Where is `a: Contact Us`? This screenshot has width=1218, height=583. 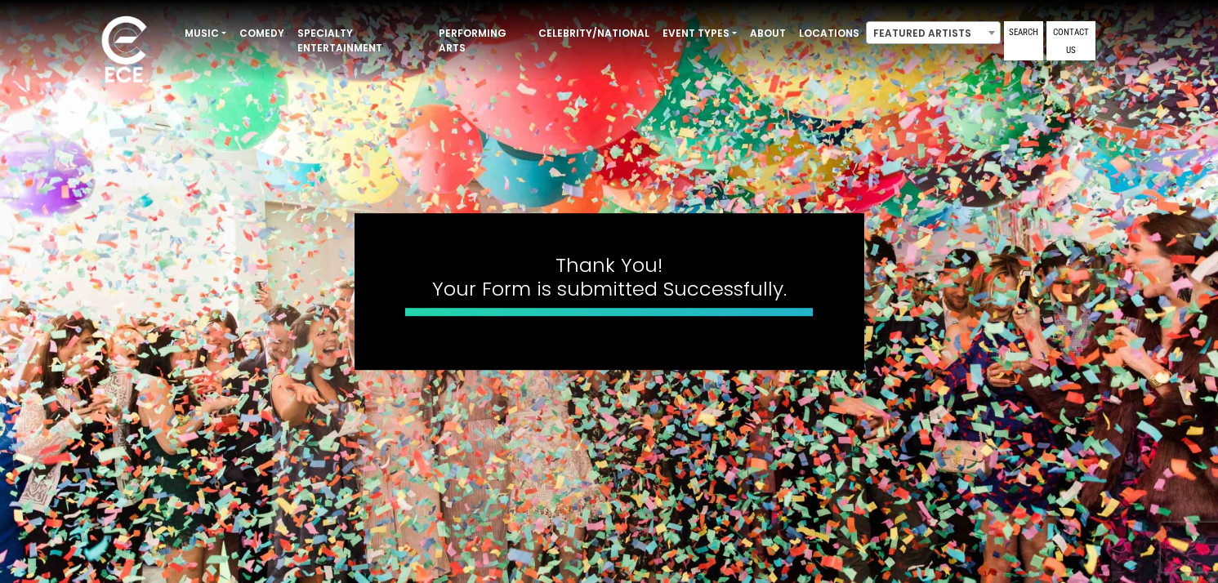 a: Contact Us is located at coordinates (1071, 41).